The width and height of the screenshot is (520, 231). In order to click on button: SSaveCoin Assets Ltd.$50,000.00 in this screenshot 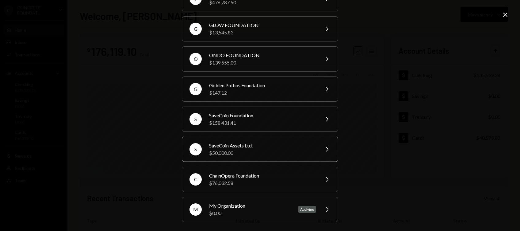, I will do `click(260, 149)`.